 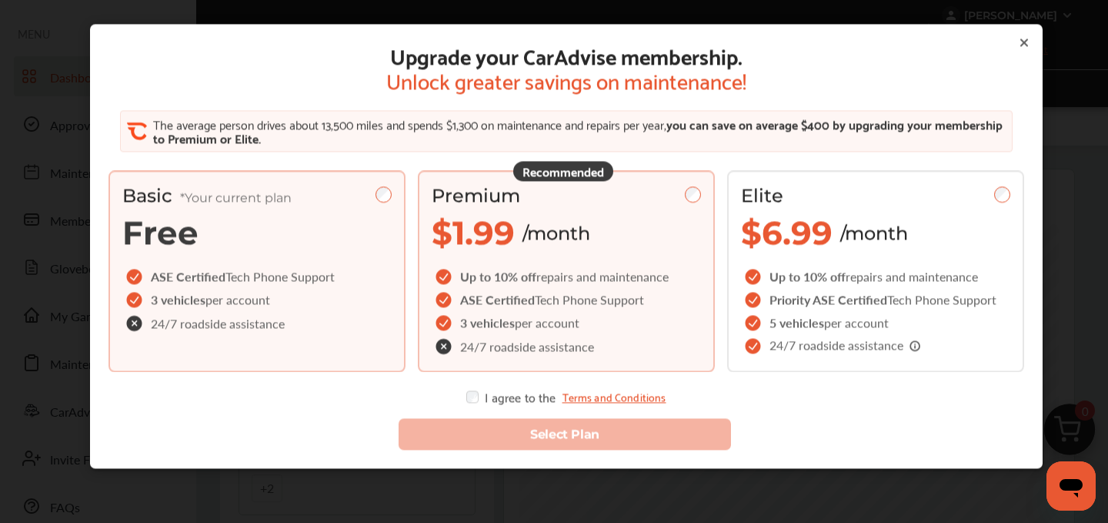 I want to click on div: Recommended, so click(x=563, y=171).